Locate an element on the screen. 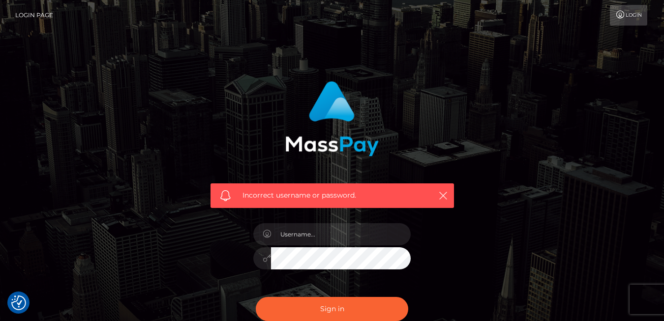  button: Consent Preferences is located at coordinates (19, 303).